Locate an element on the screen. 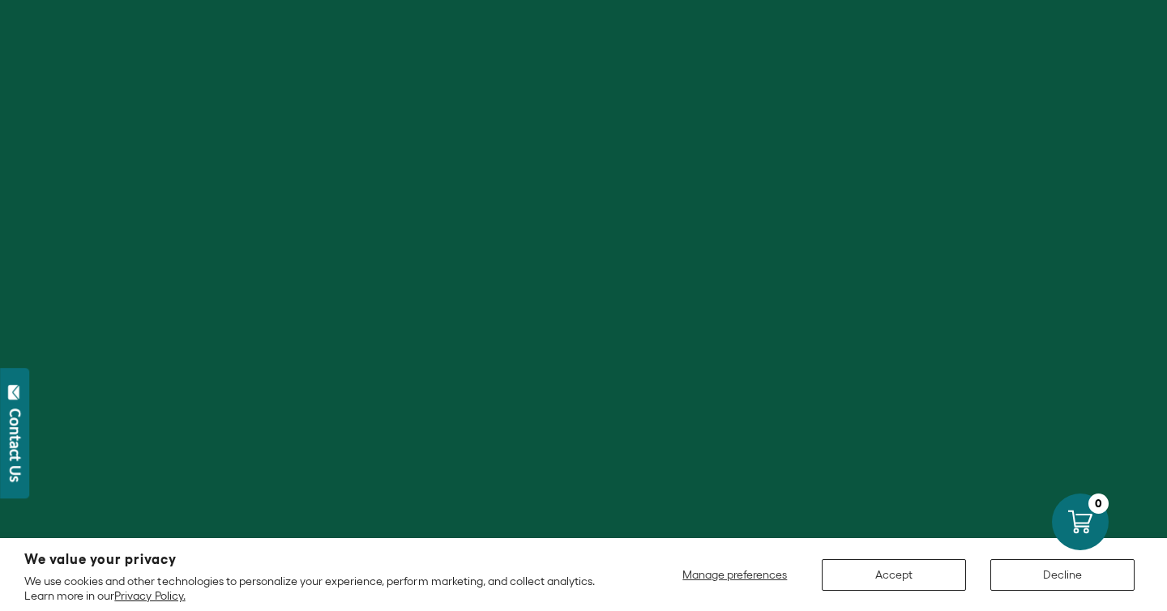  p: We use cookies and other technologies to personalize your experience, perform marketing, and coll... is located at coordinates (320, 589).